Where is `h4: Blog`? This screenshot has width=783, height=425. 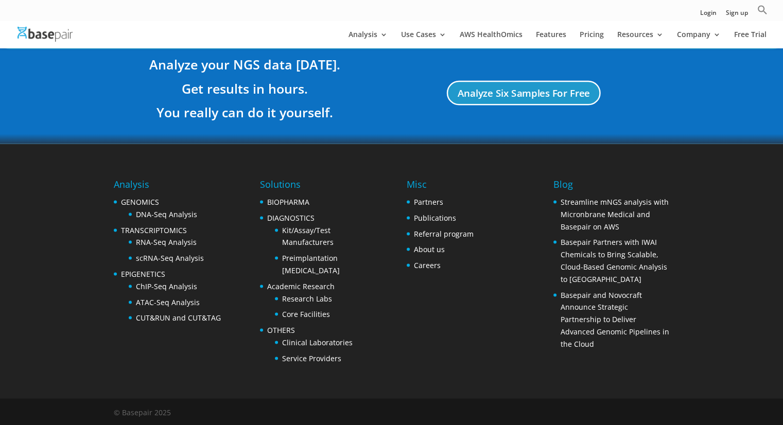 h4: Blog is located at coordinates (611, 187).